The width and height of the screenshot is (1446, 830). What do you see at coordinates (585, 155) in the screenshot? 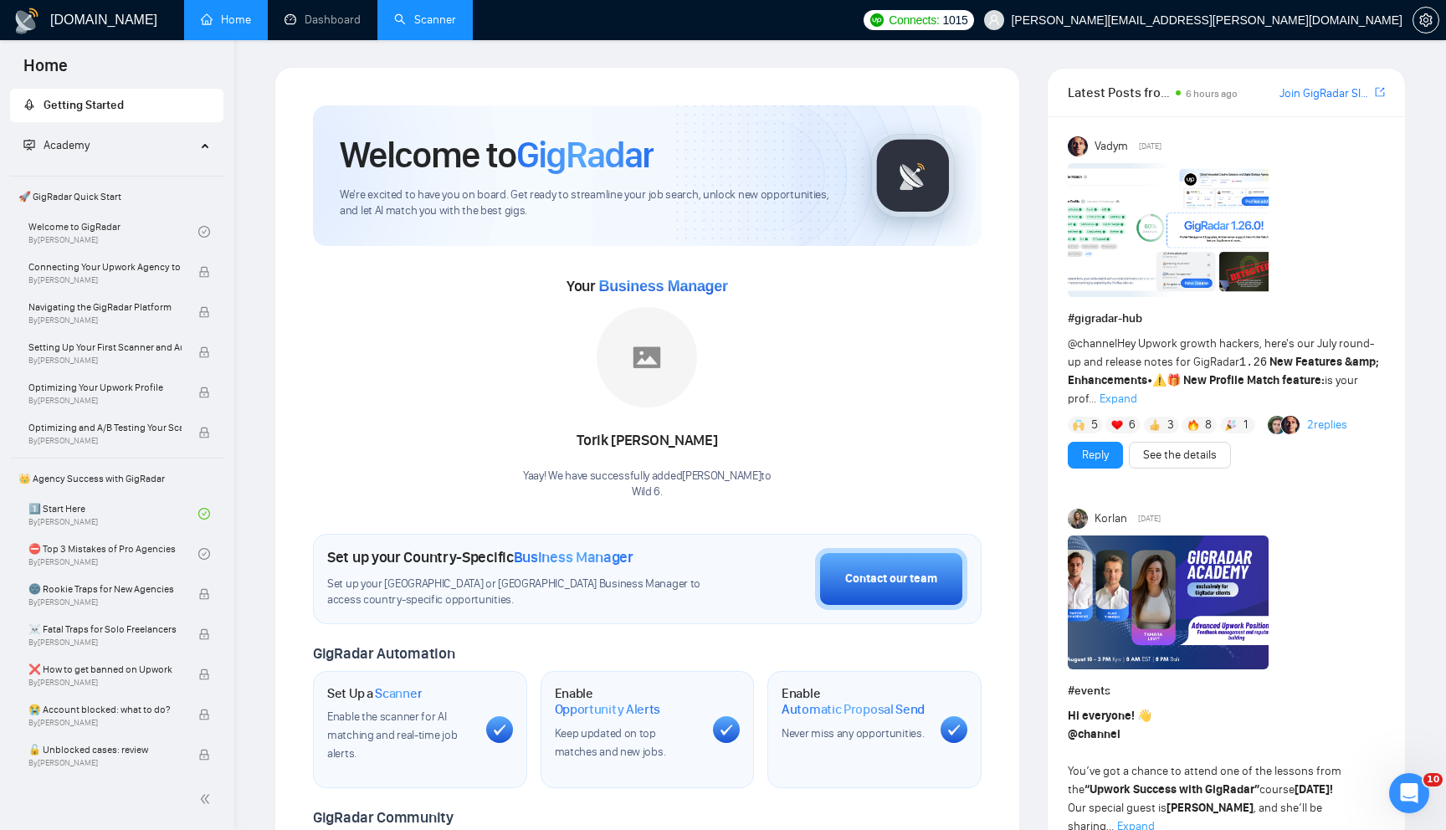
I see `span: GigRadar` at bounding box center [585, 155].